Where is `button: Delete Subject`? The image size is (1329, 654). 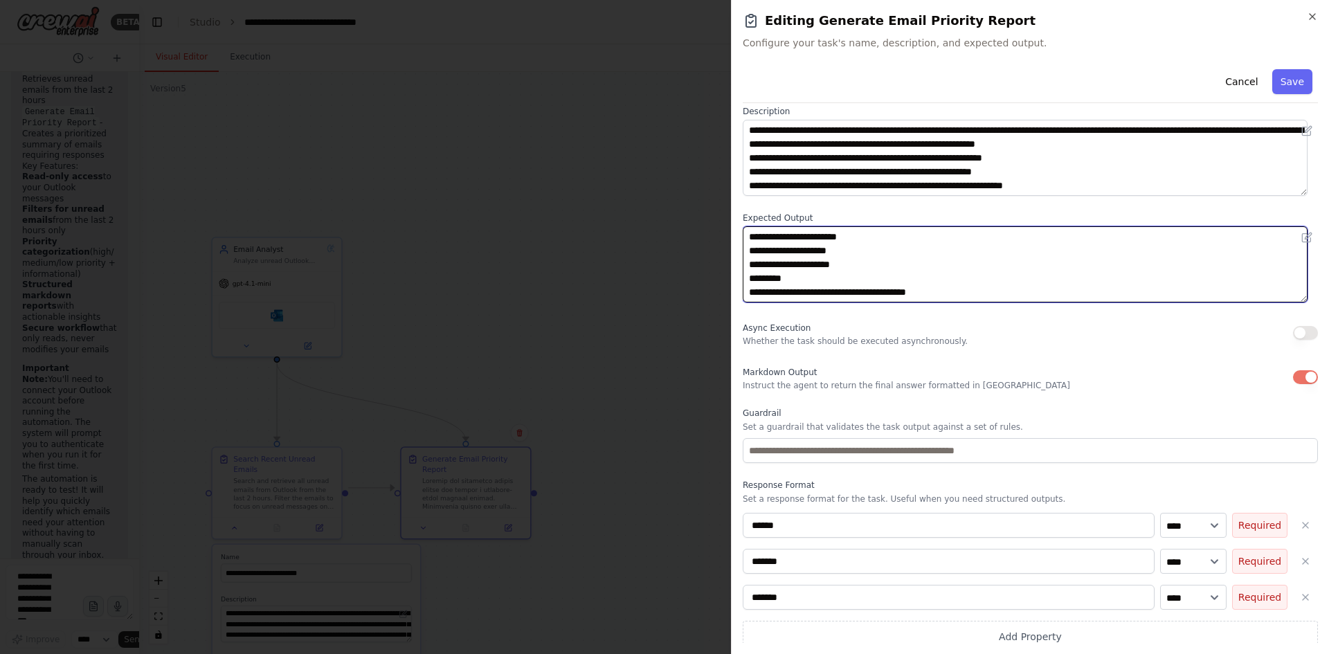
button: Delete Subject is located at coordinates (1305, 561).